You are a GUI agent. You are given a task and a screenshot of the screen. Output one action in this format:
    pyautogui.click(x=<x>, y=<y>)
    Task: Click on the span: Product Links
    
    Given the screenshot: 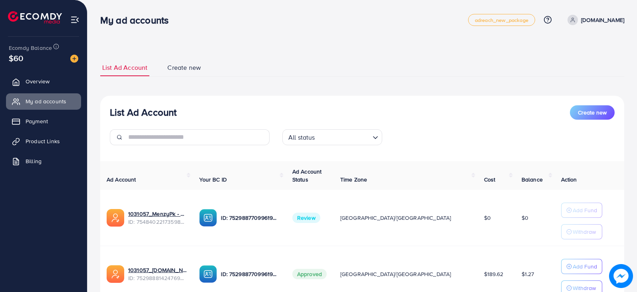 What is the action you would take?
    pyautogui.click(x=43, y=141)
    